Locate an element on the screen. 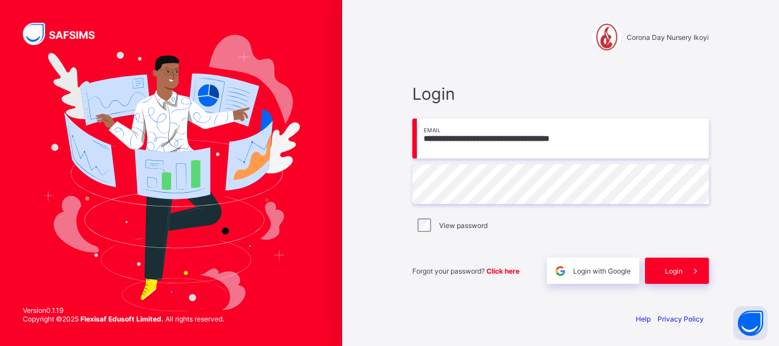 The image size is (779, 346). span: Forgot your password? is located at coordinates (466, 271).